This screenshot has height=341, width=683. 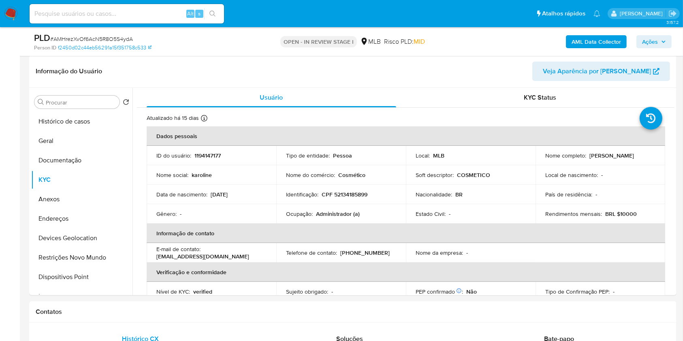 What do you see at coordinates (597, 42) in the screenshot?
I see `button: AML Data Collector` at bounding box center [597, 42].